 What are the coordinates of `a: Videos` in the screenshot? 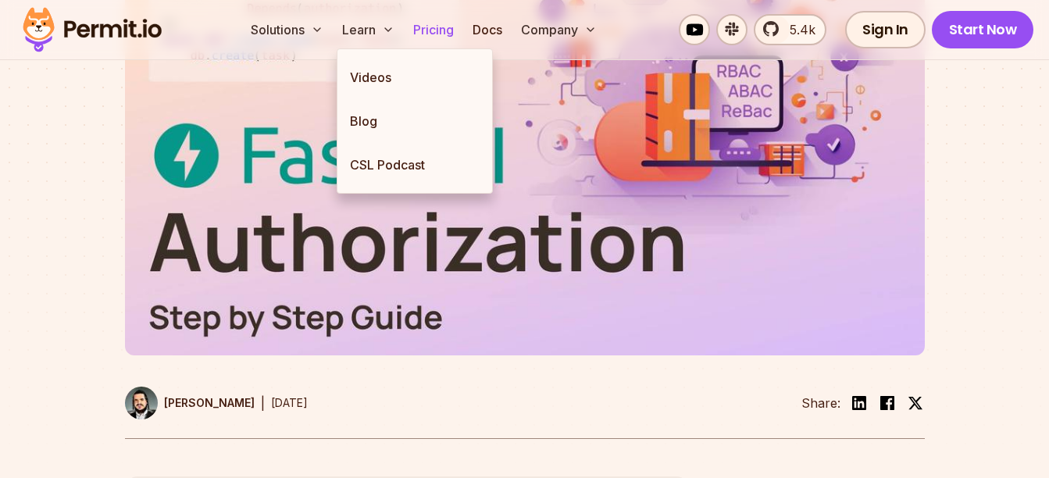 It's located at (415, 77).